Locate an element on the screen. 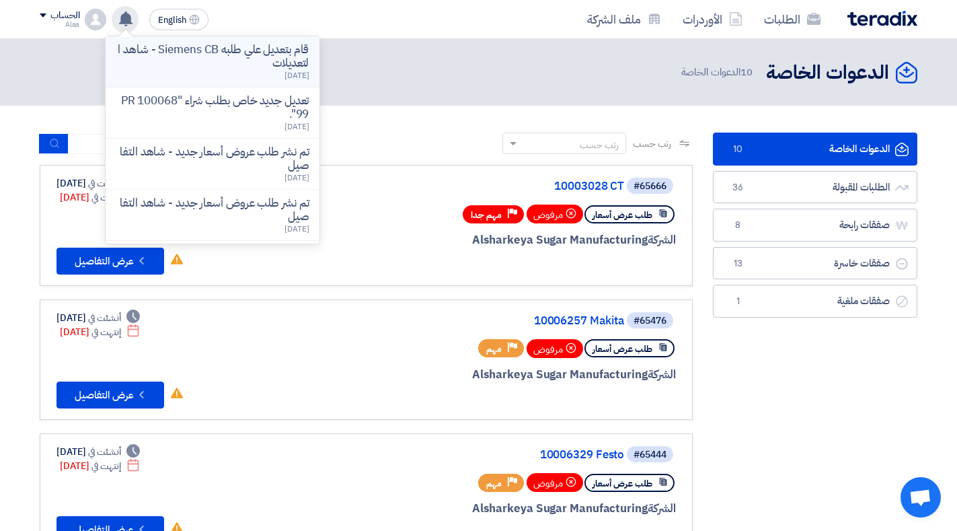 The image size is (957, 531). img: profile_test.png is located at coordinates (96, 20).